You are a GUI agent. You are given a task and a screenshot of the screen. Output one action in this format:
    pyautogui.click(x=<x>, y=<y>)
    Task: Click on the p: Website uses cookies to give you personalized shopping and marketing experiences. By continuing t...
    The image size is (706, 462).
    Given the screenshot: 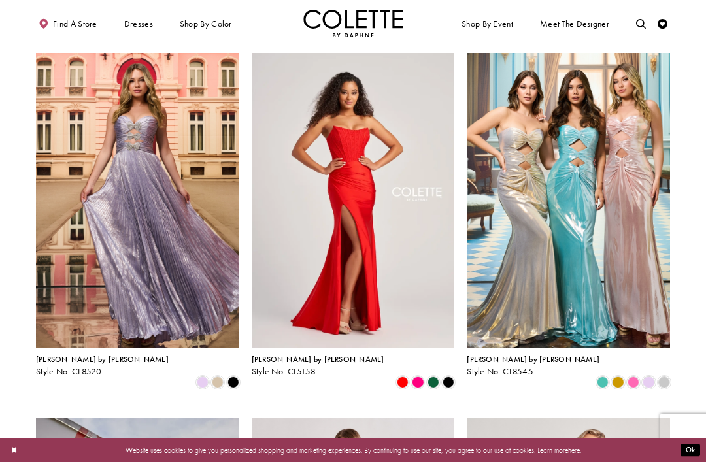 What is the action you would take?
    pyautogui.click(x=353, y=451)
    